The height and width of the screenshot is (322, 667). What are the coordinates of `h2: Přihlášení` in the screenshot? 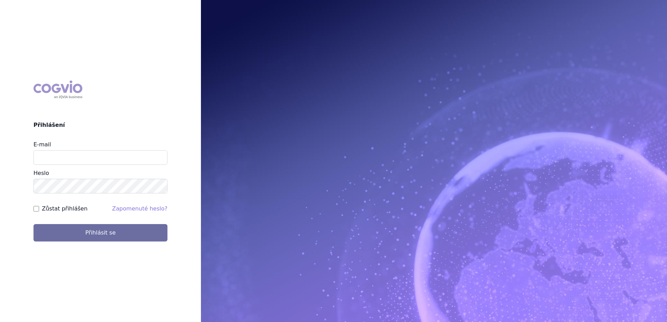 It's located at (100, 125).